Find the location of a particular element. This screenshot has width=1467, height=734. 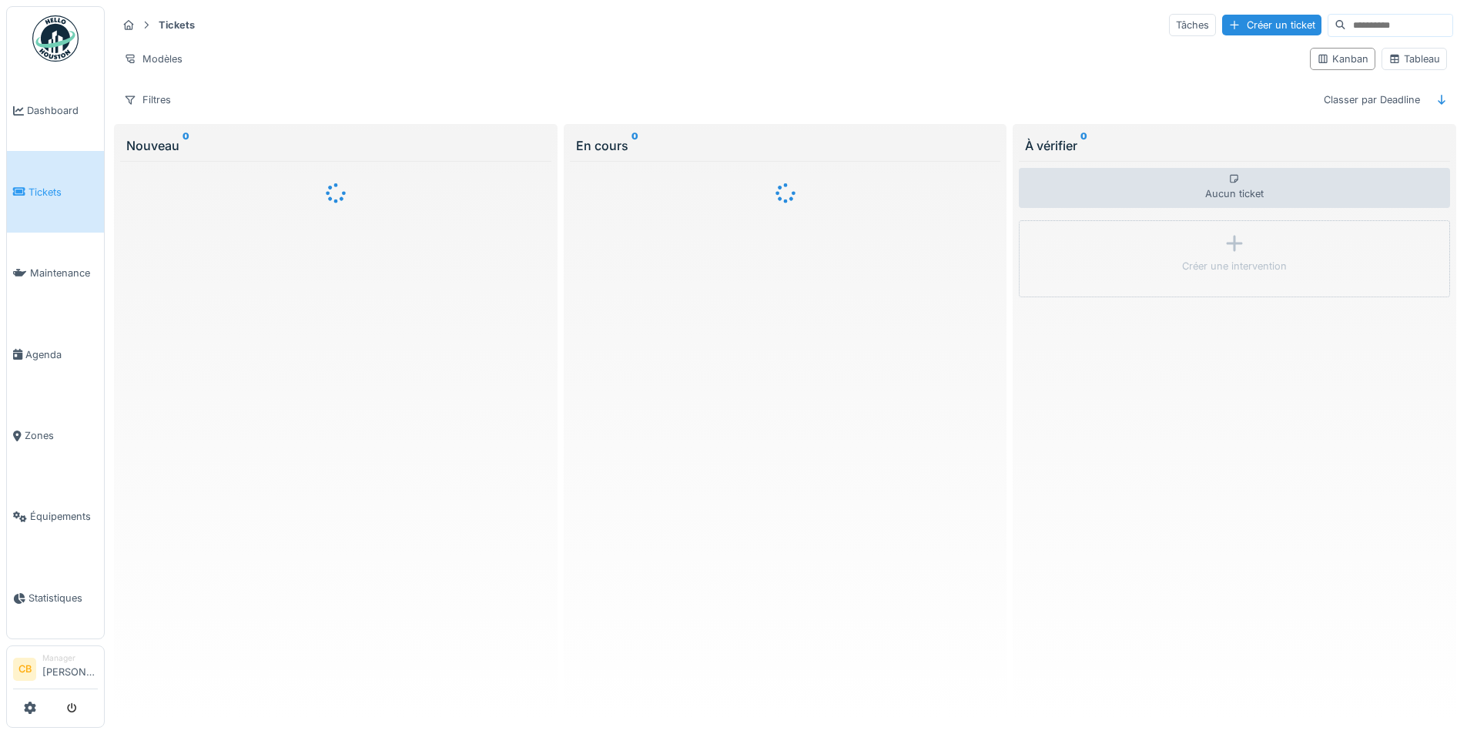

div: Kanban is located at coordinates (1342, 59).